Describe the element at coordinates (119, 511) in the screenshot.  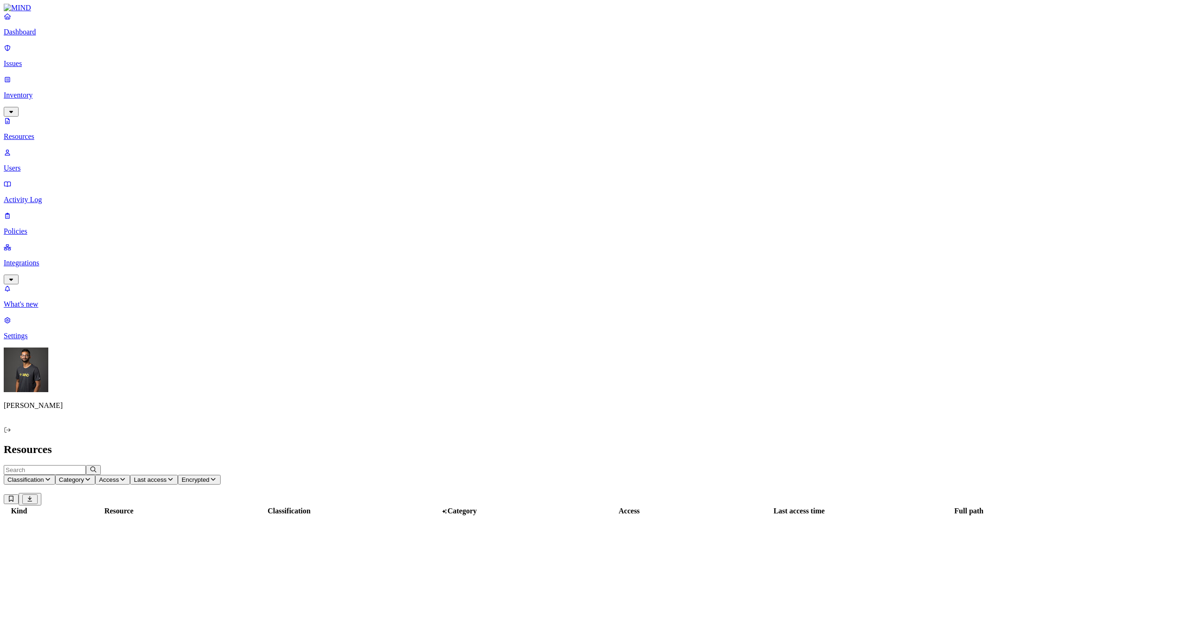
I see `div: Resource` at that location.